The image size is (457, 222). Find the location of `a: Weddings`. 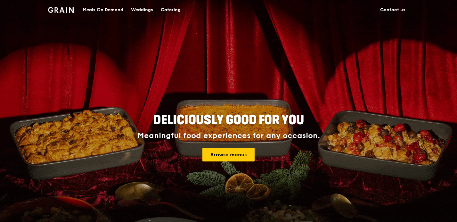

a: Weddings is located at coordinates (142, 10).